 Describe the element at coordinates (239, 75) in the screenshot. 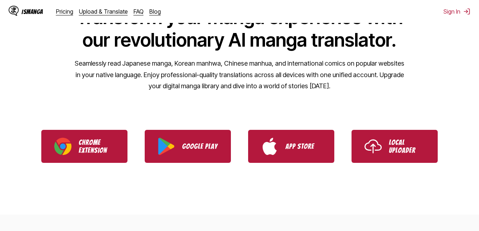

I see `p: Seamlessly read Japanese manga, Korean manhwa, Chinese manhua, and international comics on popula...` at that location.